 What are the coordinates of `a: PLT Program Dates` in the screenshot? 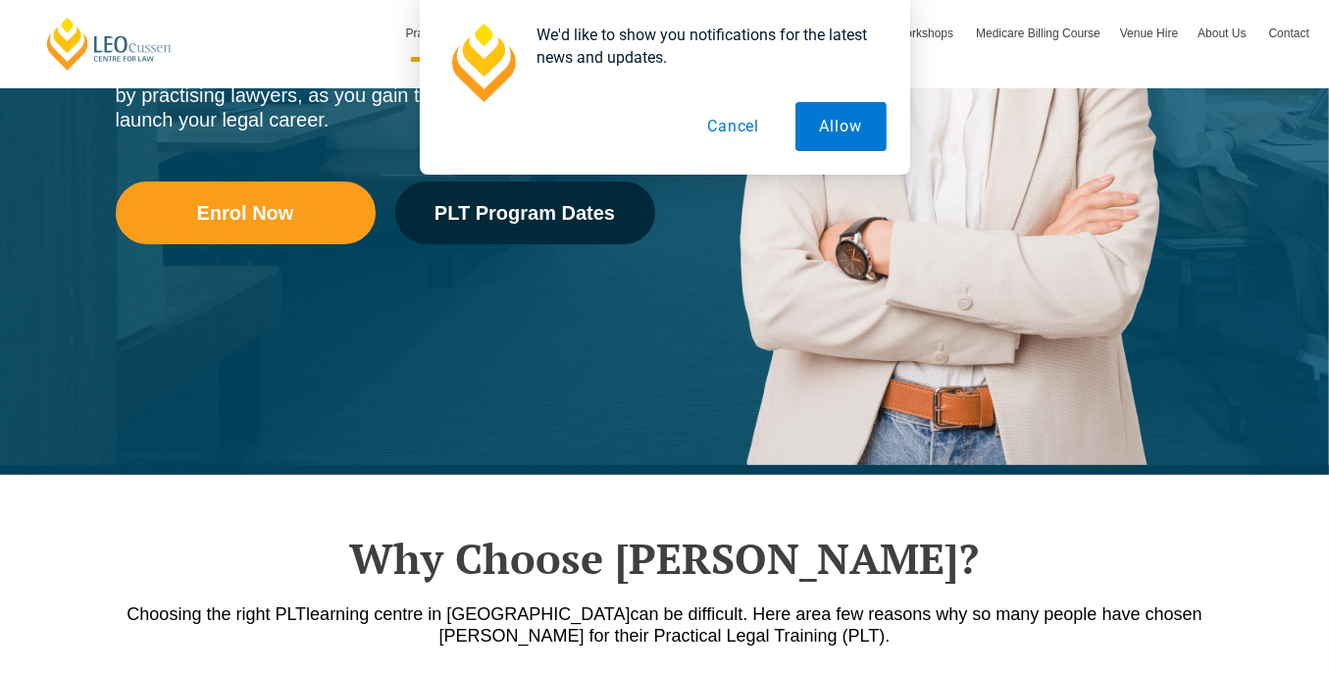 It's located at (525, 213).